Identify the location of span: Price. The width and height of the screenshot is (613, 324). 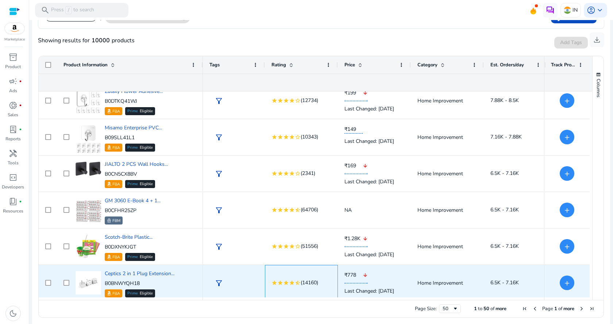
(349, 65).